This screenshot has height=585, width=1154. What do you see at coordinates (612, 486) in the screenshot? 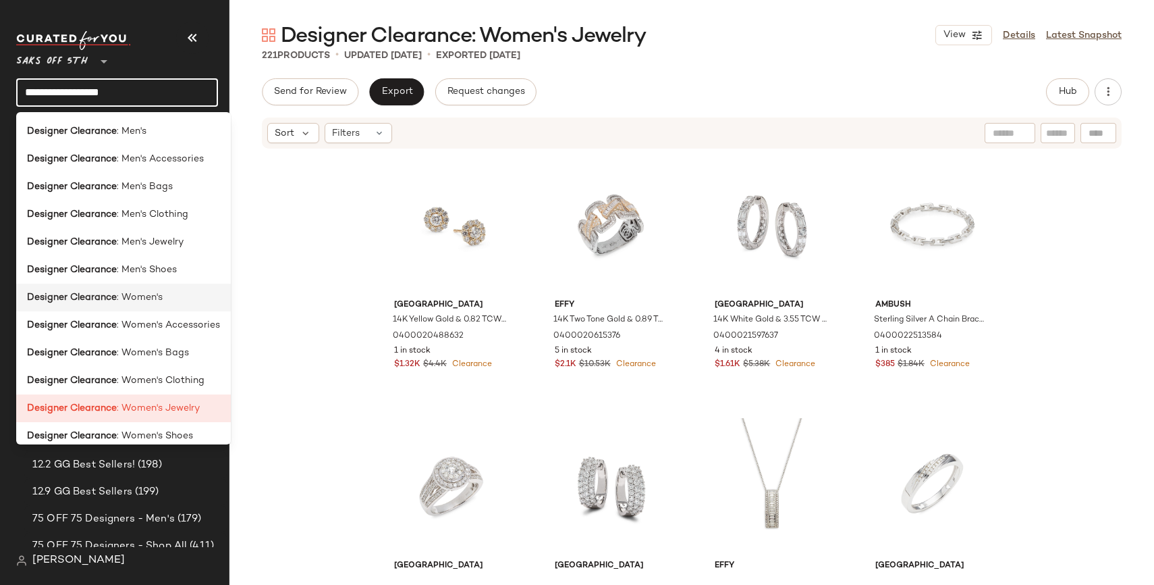
I see `img: 0400021596196` at bounding box center [612, 486].